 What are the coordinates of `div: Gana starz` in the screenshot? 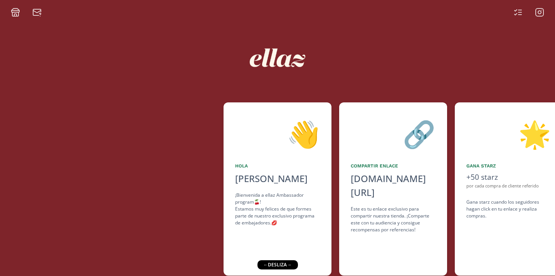 It's located at (509, 166).